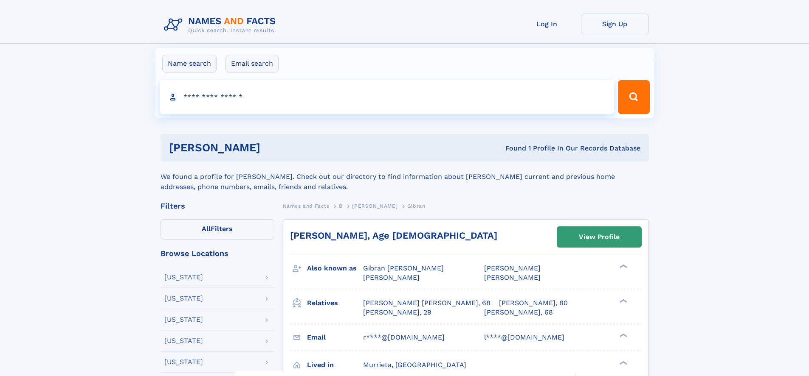  What do you see at coordinates (217, 230) in the screenshot?
I see `label: Filters` at bounding box center [217, 230].